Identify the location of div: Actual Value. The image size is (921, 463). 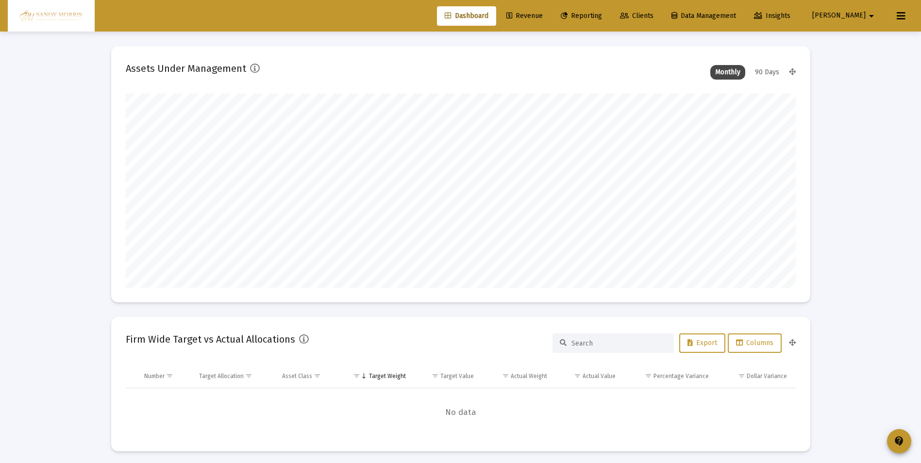
(599, 376).